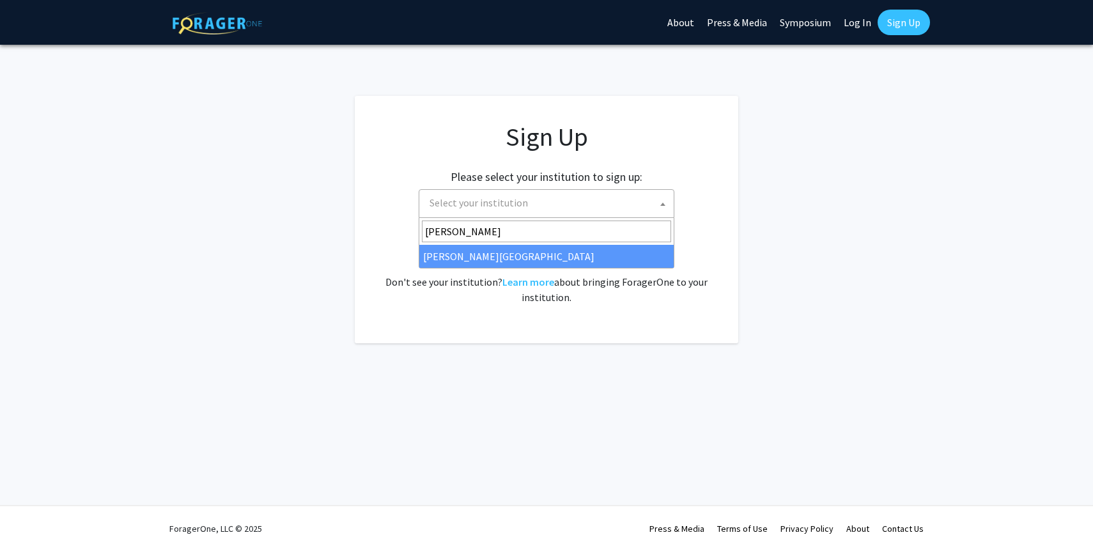 Image resolution: width=1093 pixels, height=551 pixels. Describe the element at coordinates (677, 529) in the screenshot. I see `a: Press & Media` at that location.